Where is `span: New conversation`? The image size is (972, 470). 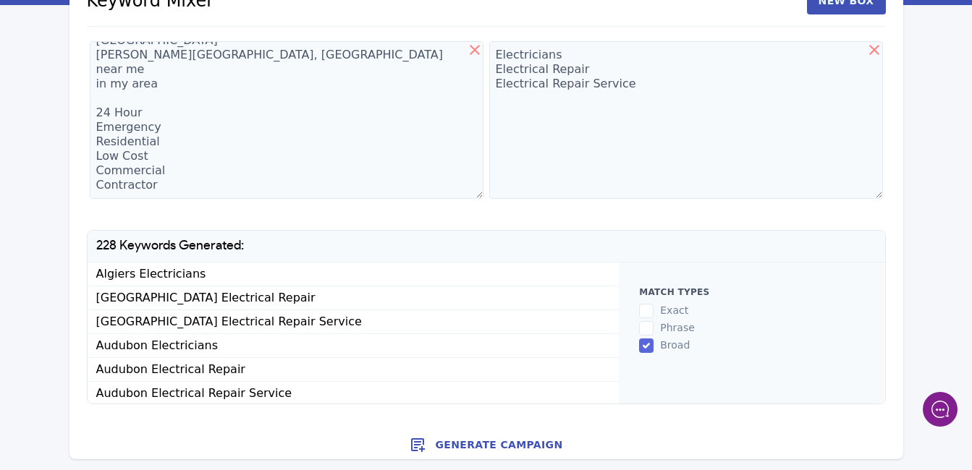
span: New conversation is located at coordinates (133, 183).